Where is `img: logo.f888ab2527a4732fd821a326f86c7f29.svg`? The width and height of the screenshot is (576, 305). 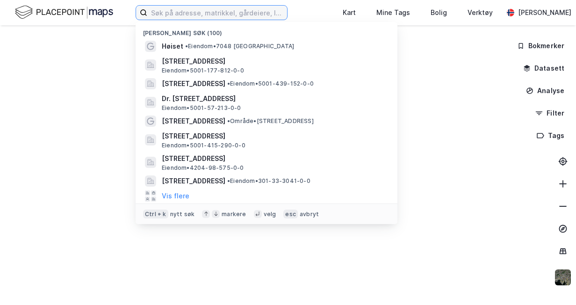 img: logo.f888ab2527a4732fd821a326f86c7f29.svg is located at coordinates (64, 12).